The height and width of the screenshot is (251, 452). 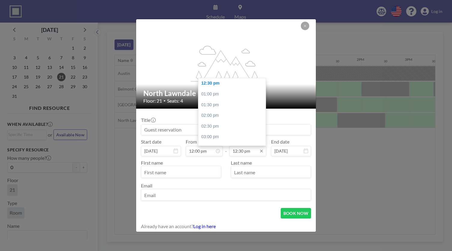 I want to click on span: Seats: 4, so click(x=175, y=101).